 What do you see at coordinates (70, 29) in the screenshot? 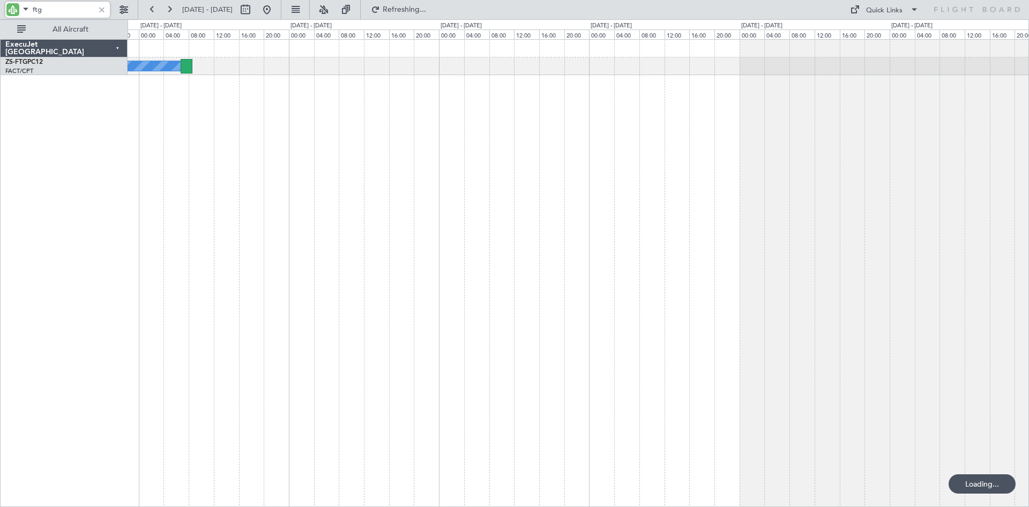
I see `span: All Aircraft` at bounding box center [70, 29].